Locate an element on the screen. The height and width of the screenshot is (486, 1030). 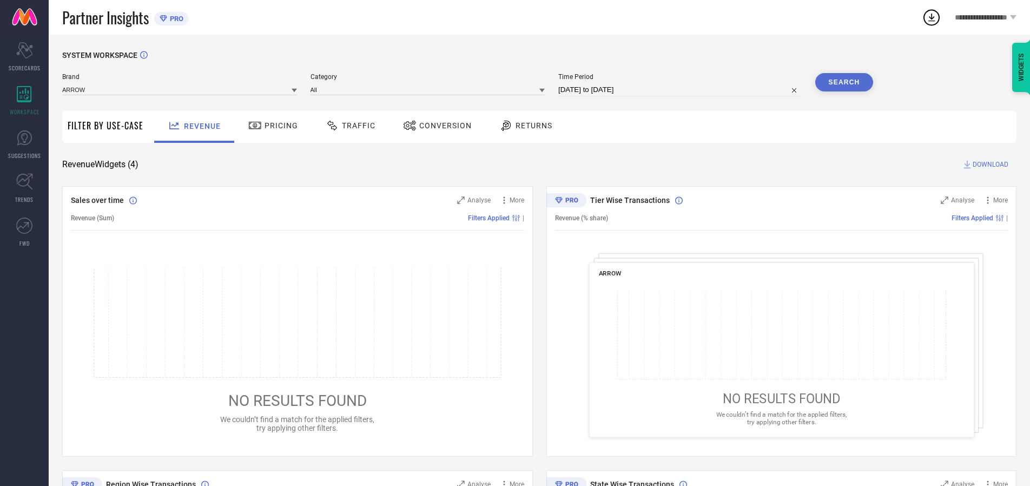
span: Pricing is located at coordinates (281, 125).